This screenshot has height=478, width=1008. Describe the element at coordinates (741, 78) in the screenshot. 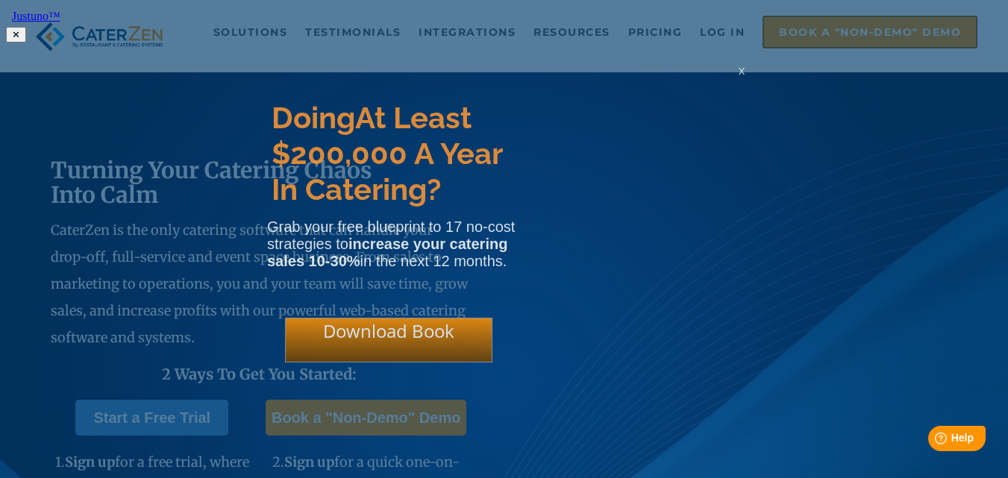

I see `div: x` at that location.